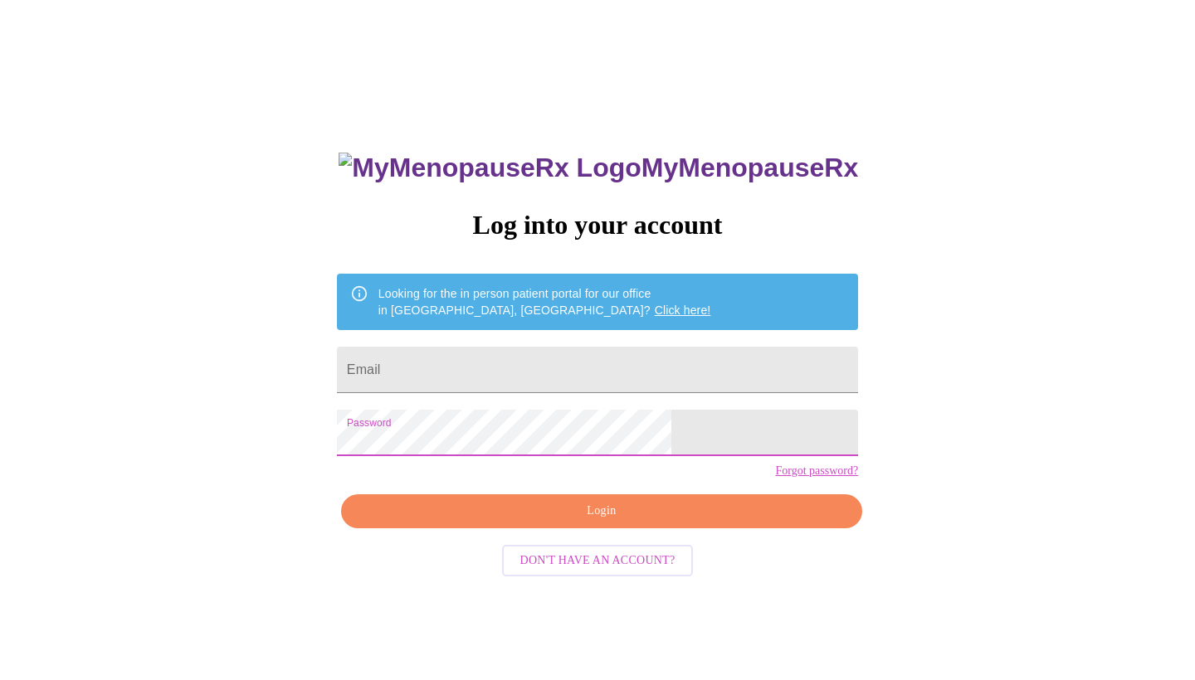 This screenshot has height=680, width=1195. Describe the element at coordinates (598, 168) in the screenshot. I see `h3: MyMenopauseRx` at that location.